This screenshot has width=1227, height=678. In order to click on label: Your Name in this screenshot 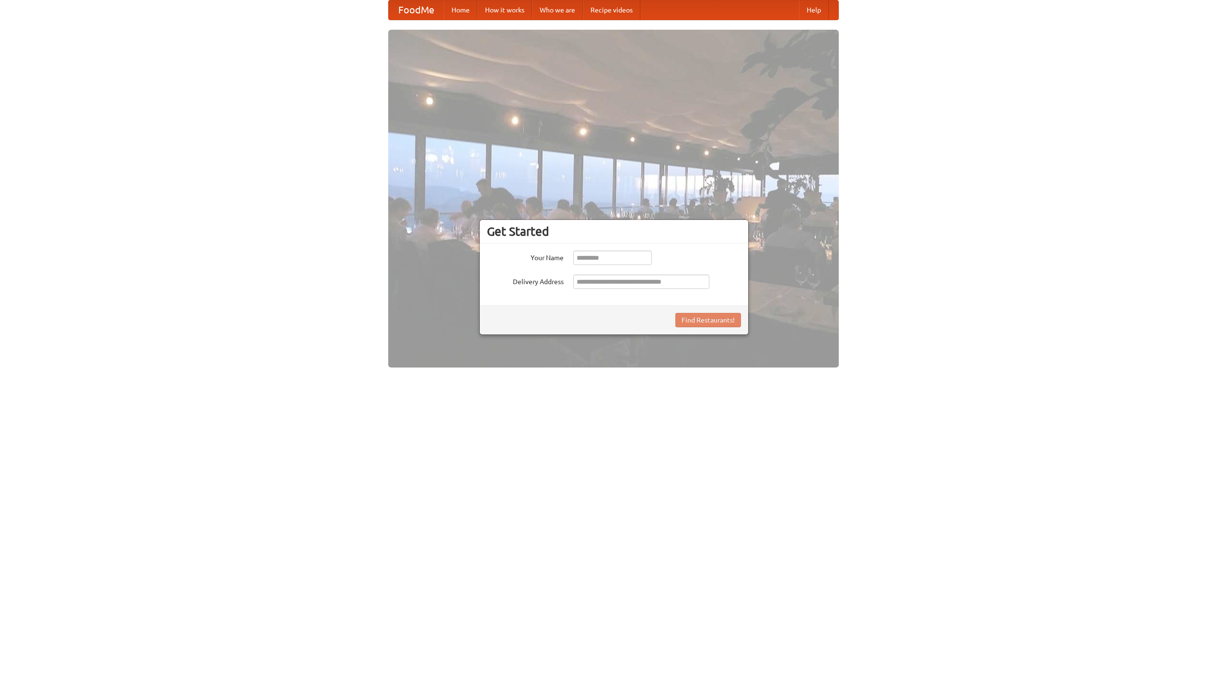, I will do `click(525, 257)`.